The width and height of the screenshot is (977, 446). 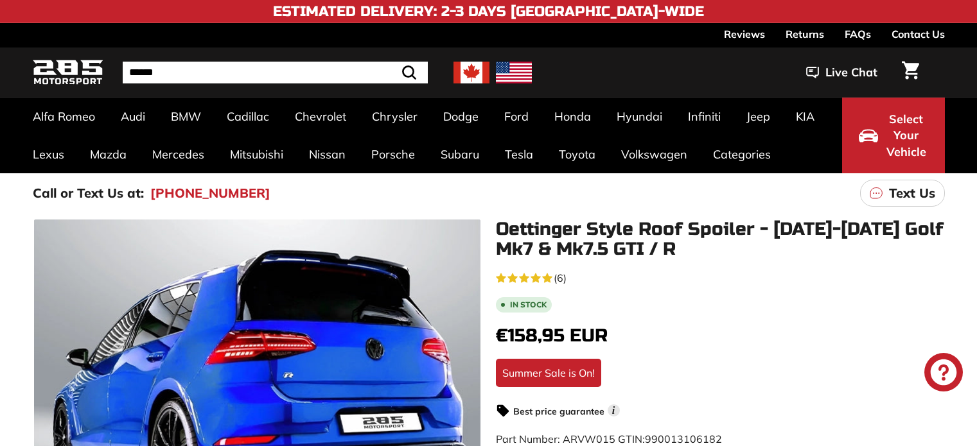 I want to click on a: Cart, so click(x=910, y=73).